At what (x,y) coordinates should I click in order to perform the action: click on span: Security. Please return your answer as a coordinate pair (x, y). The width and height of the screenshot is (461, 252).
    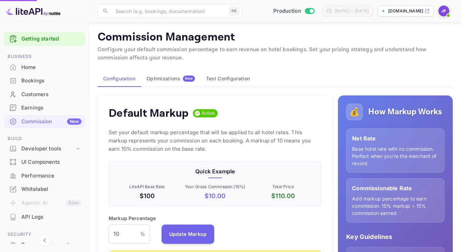
    Looking at the image, I should click on (44, 235).